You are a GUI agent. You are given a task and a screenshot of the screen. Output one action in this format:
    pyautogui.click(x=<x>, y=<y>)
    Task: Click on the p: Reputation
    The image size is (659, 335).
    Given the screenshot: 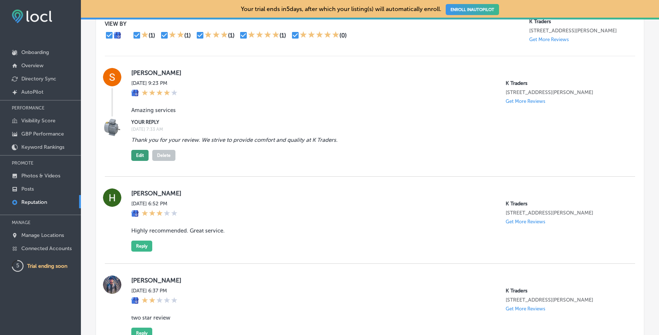 What is the action you would take?
    pyautogui.click(x=34, y=202)
    